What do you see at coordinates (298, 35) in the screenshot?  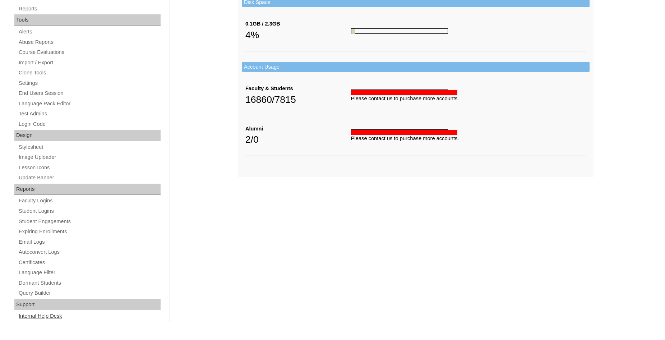 I see `div: 4%` at bounding box center [298, 35].